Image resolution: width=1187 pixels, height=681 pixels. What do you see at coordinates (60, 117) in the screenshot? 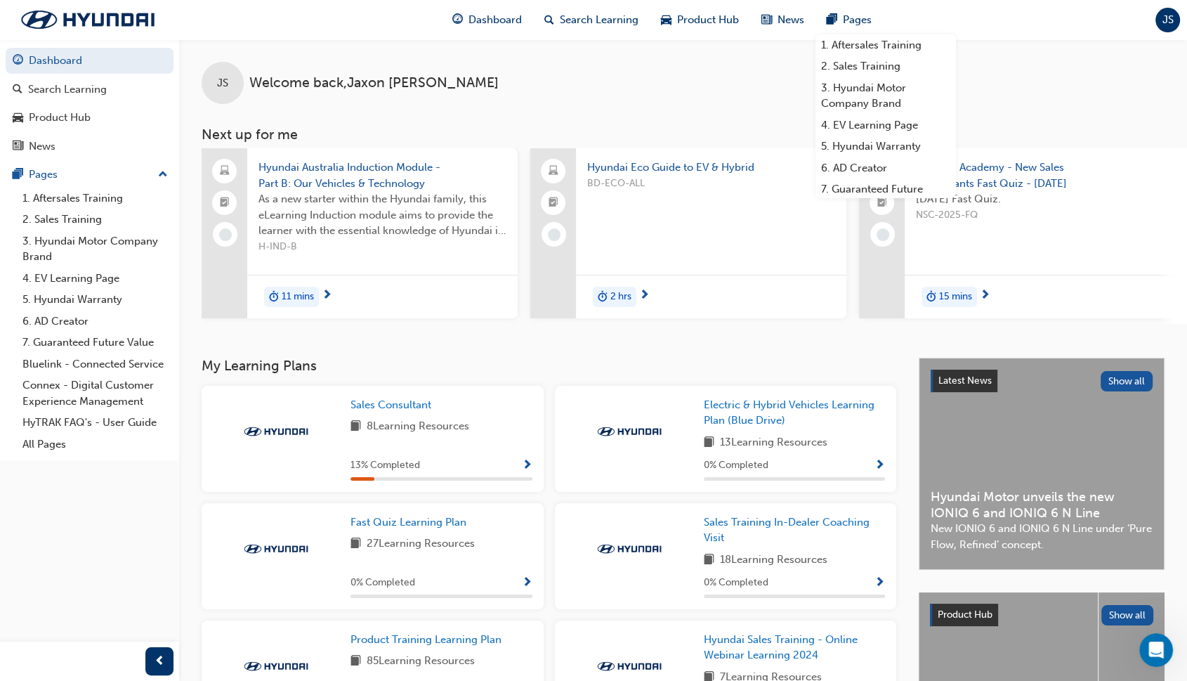
I see `div: Product Hub` at bounding box center [60, 117].